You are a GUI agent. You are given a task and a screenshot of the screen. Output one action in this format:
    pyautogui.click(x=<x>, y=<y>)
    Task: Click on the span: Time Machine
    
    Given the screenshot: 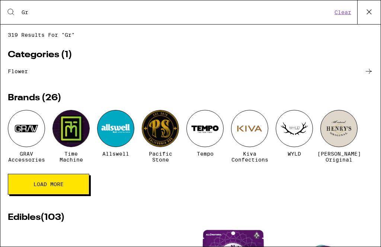 What is the action you would take?
    pyautogui.click(x=71, y=157)
    